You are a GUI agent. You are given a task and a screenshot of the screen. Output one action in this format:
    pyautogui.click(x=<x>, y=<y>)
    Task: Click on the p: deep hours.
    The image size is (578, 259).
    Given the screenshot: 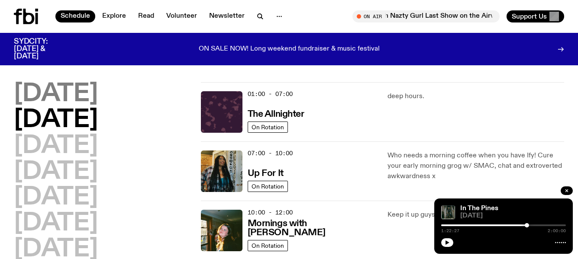 What is the action you would take?
    pyautogui.click(x=476, y=97)
    